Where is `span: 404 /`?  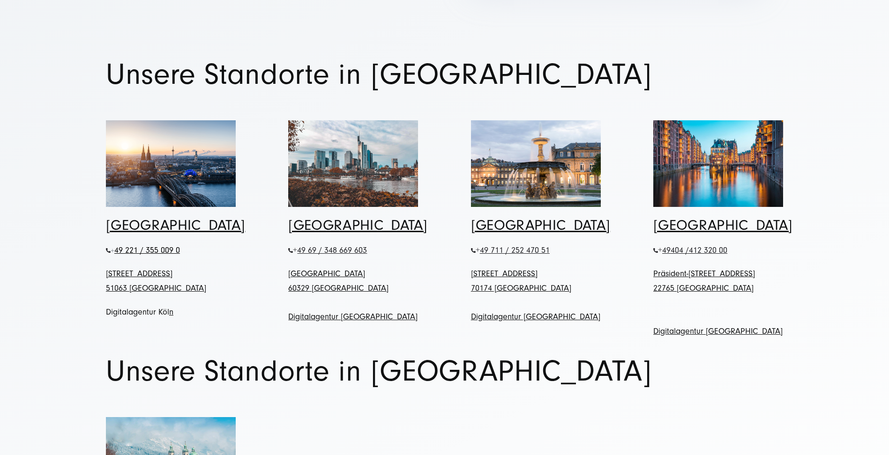
span: 404 / is located at coordinates (698, 250).